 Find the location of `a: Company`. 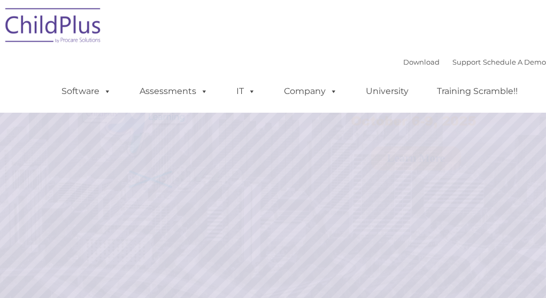

a: Company is located at coordinates (310, 91).